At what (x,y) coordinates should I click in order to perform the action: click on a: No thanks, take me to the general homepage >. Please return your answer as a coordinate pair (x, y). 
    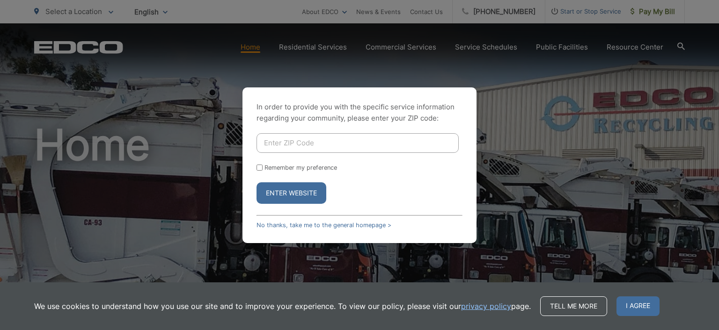
    Looking at the image, I should click on (324, 225).